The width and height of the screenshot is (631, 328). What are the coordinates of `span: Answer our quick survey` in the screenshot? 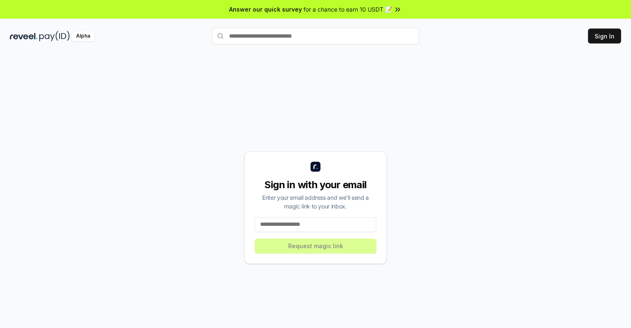 It's located at (266, 9).